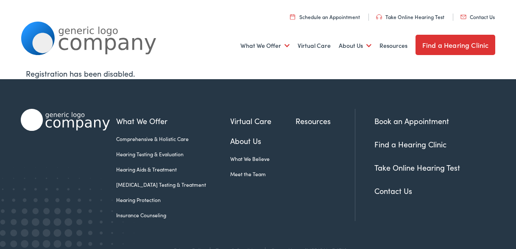 The width and height of the screenshot is (516, 249). What do you see at coordinates (263, 174) in the screenshot?
I see `a: Meet the Team` at bounding box center [263, 174].